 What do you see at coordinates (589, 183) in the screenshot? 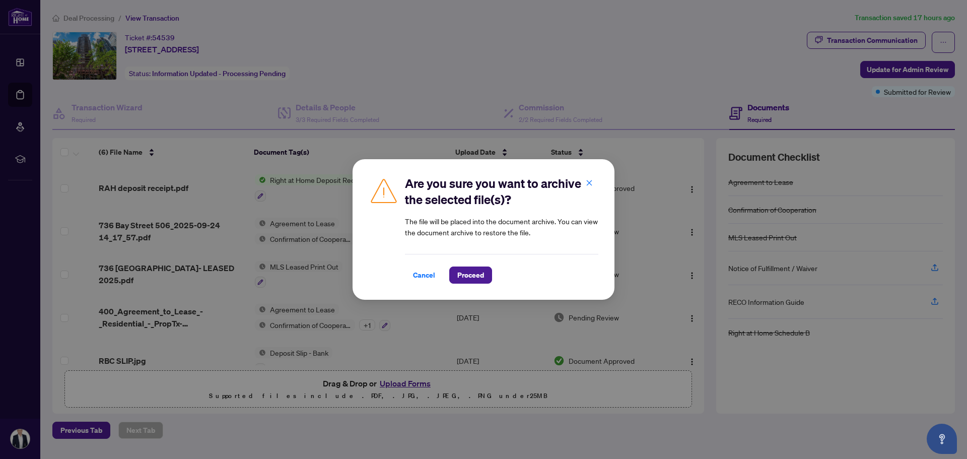
I see `span: close` at bounding box center [589, 183].